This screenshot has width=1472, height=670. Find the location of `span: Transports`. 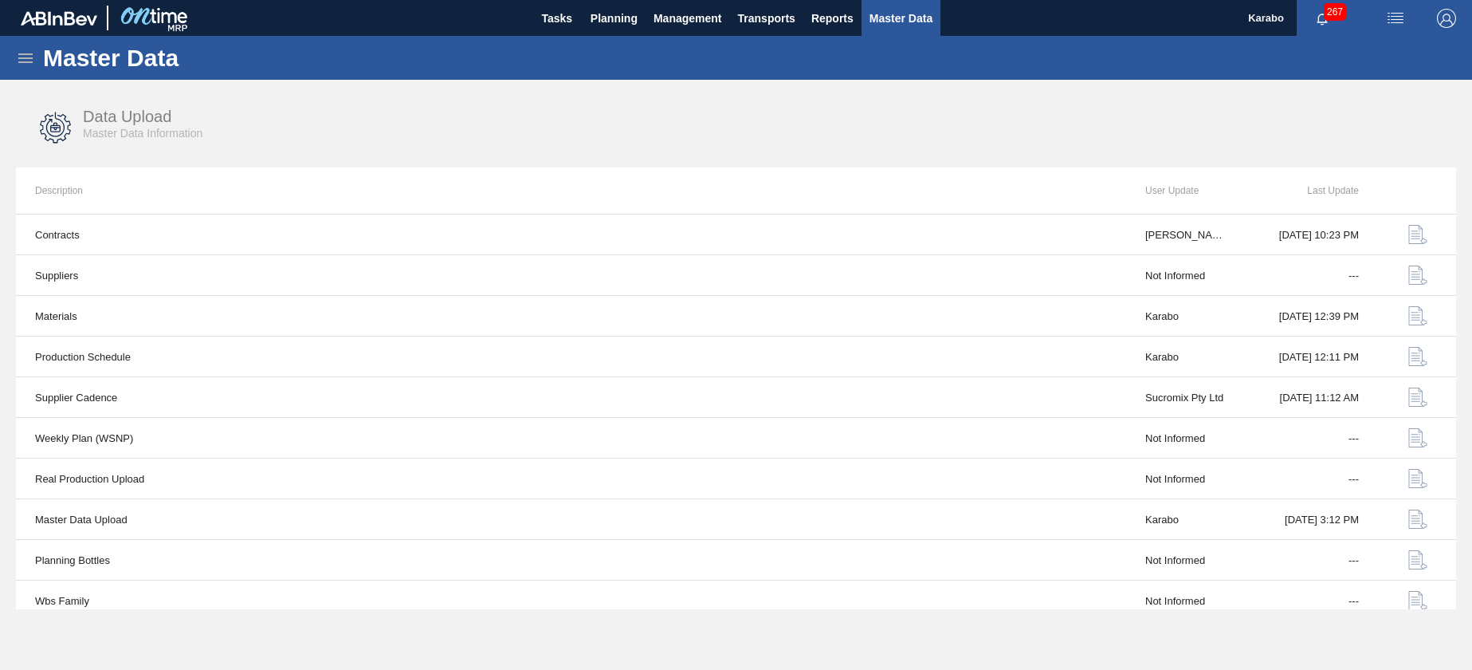

span: Transports is located at coordinates (767, 18).